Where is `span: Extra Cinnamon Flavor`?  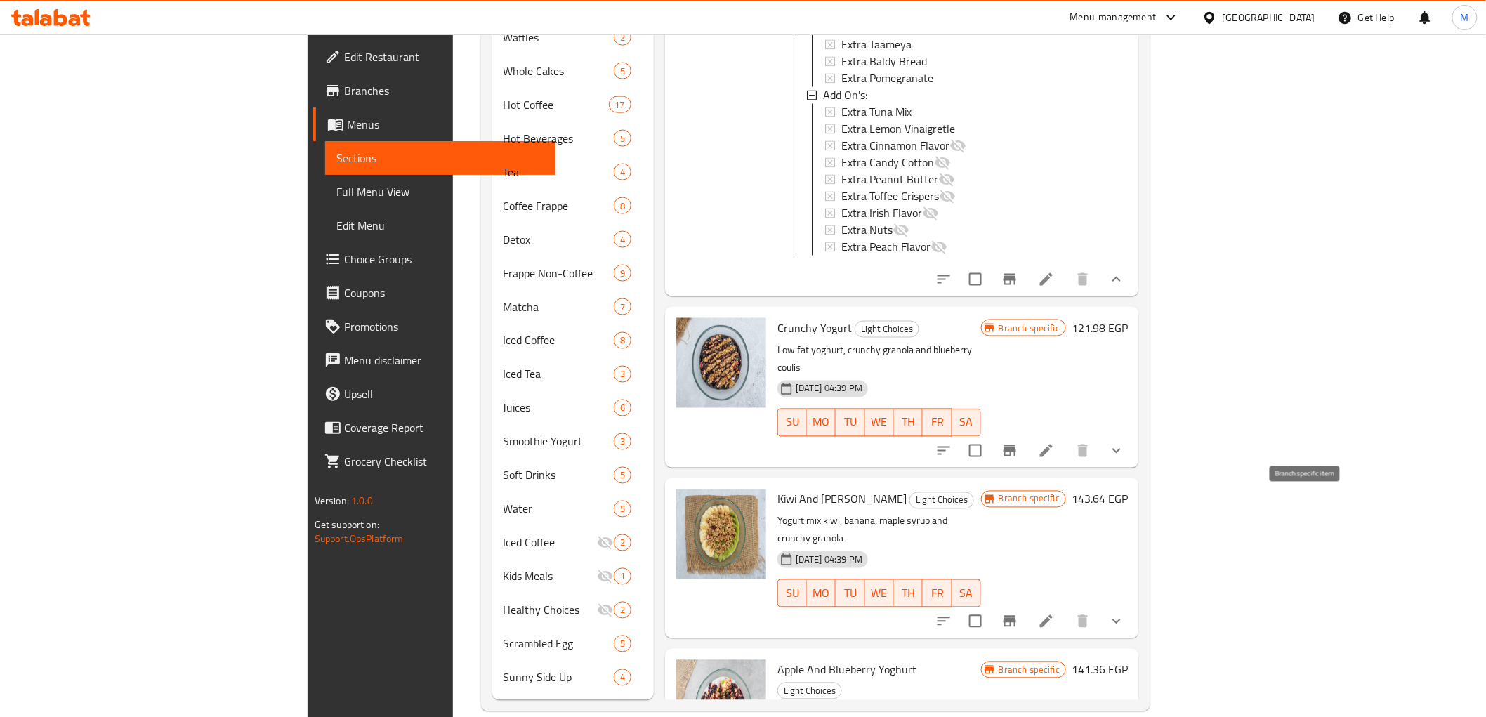
span: Extra Cinnamon Flavor is located at coordinates (895, 146).